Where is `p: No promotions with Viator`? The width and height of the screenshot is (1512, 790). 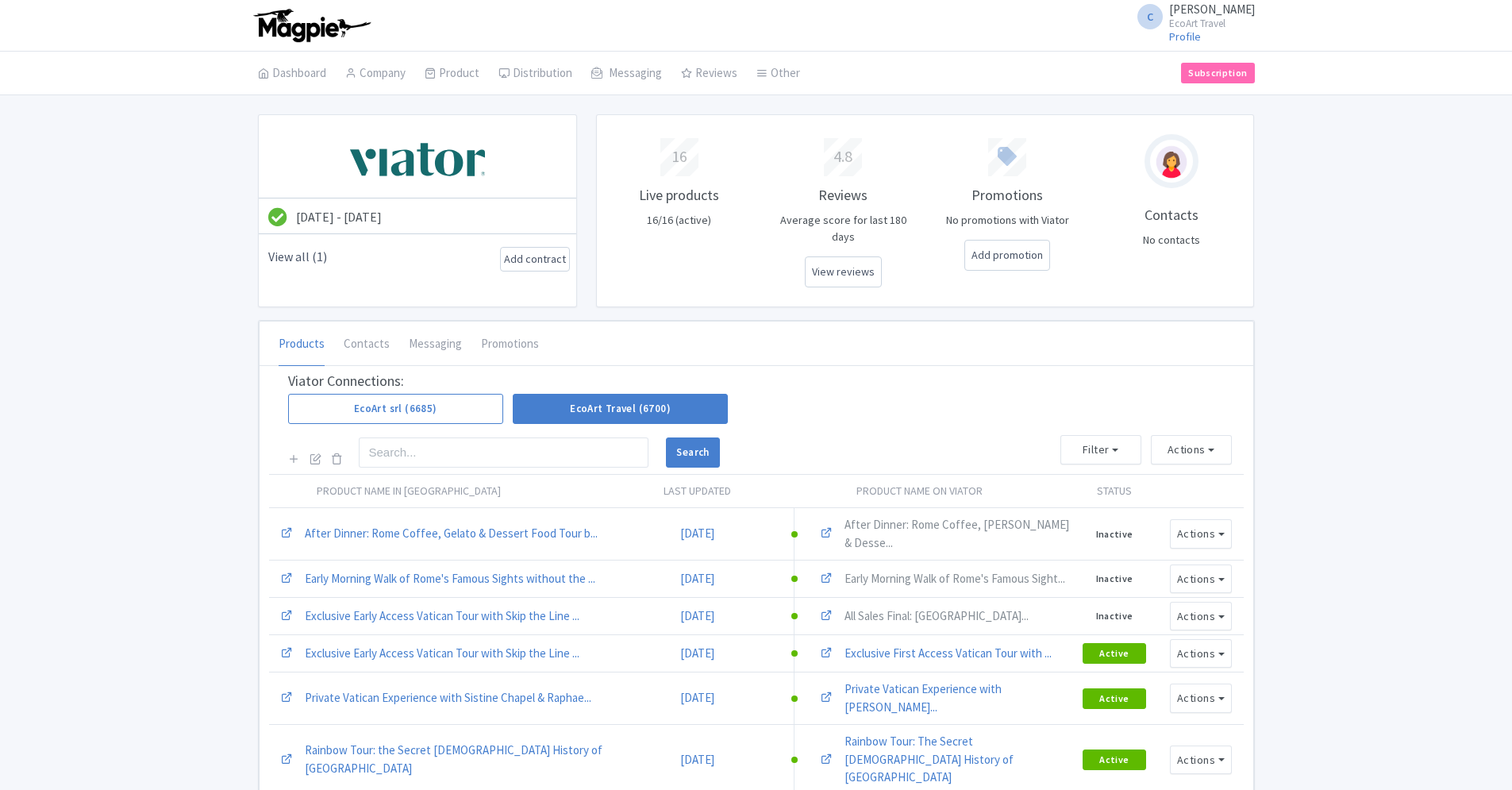 p: No promotions with Viator is located at coordinates (1007, 220).